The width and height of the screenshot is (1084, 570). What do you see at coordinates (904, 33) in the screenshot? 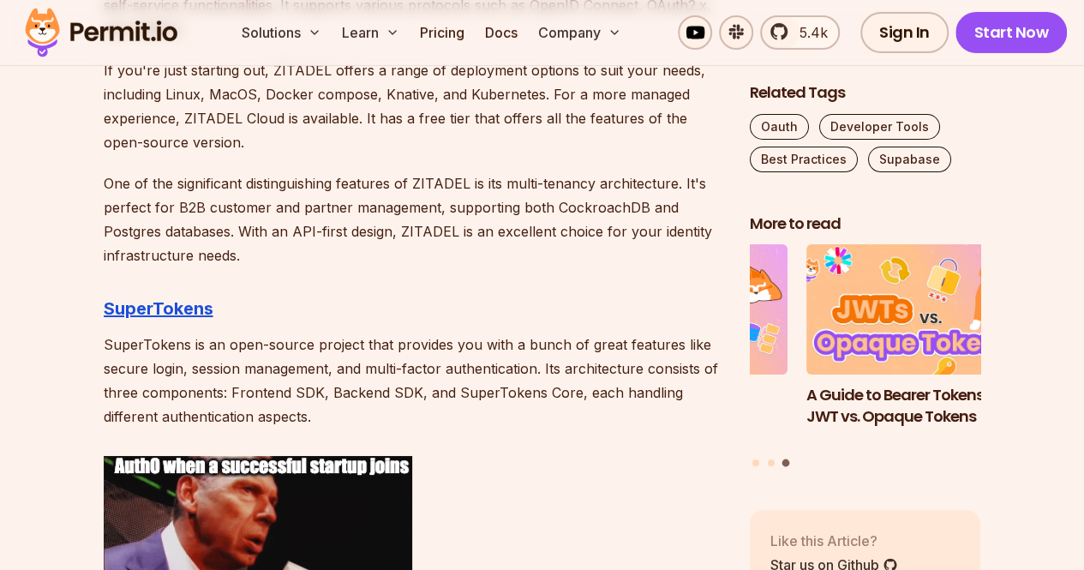
I see `a: Sign In` at bounding box center [904, 33].